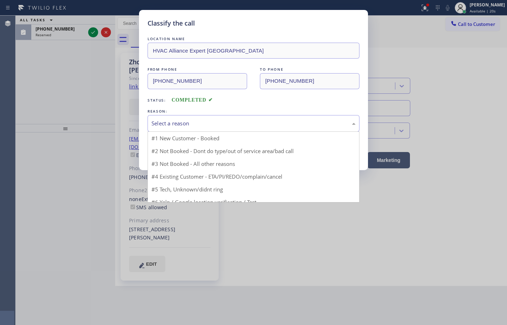 The height and width of the screenshot is (325, 507). Describe the element at coordinates (253, 151) in the screenshot. I see `div: #2 Not Booked - Dont do type/out of service area/bad call` at that location.